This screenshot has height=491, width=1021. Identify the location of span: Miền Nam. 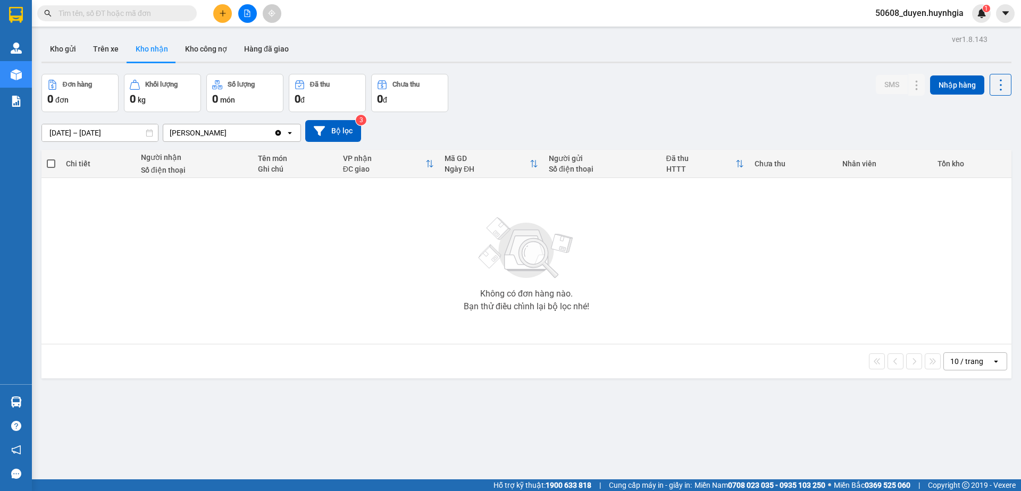
(760, 485).